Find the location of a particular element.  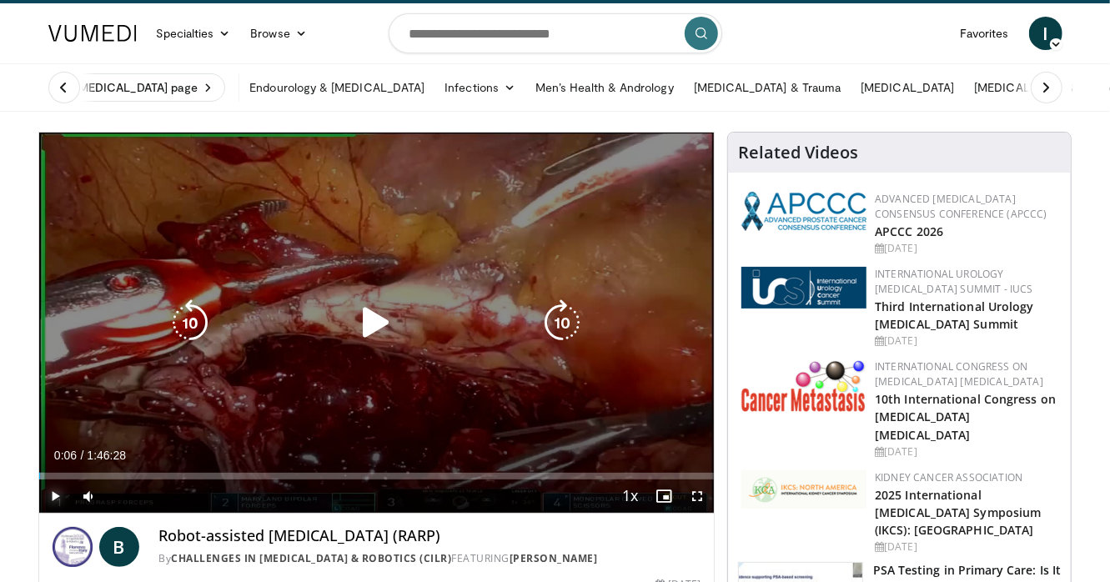

a: Browse is located at coordinates (278, 33).